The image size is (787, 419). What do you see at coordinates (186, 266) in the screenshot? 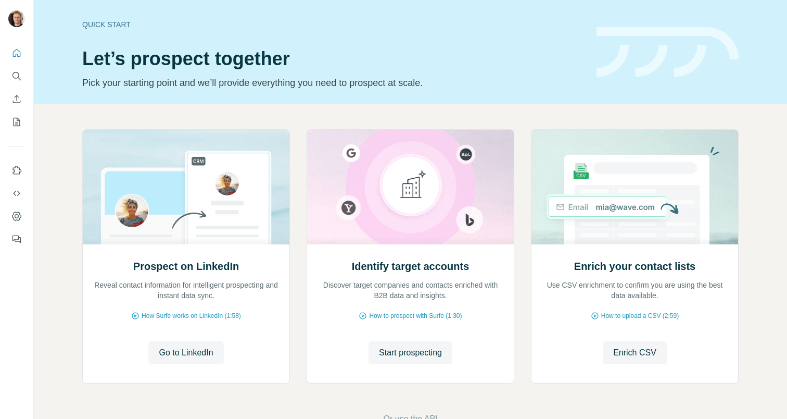
I see `h2: Prospect on LinkedIn` at bounding box center [186, 266].